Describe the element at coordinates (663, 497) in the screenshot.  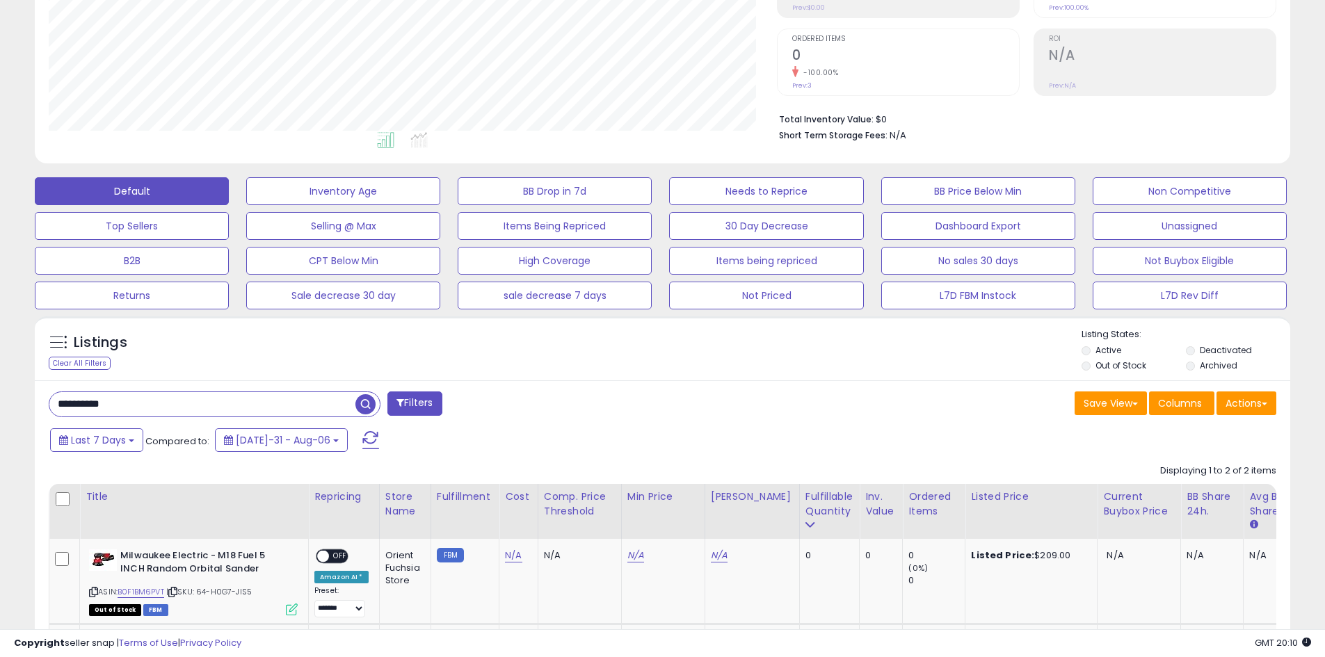
I see `div: Min Price` at that location.